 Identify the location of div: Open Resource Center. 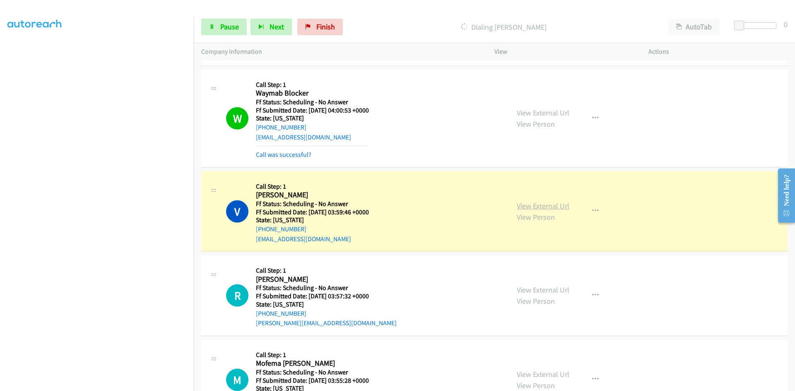
(15, 33).